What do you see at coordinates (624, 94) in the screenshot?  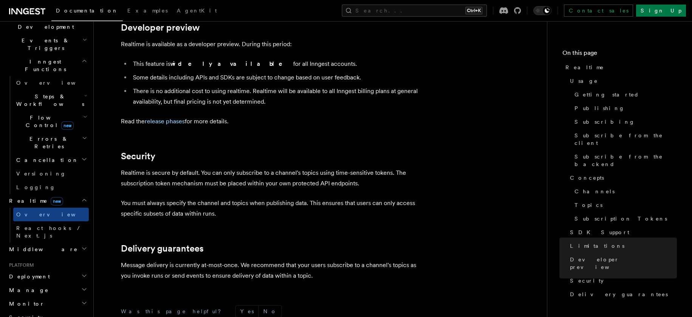 I see `a: Getting started` at bounding box center [624, 94].